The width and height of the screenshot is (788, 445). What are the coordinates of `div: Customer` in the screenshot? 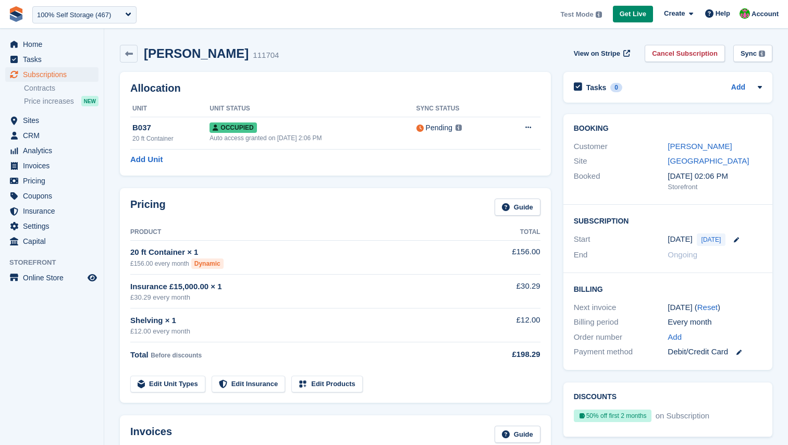 It's located at (620, 146).